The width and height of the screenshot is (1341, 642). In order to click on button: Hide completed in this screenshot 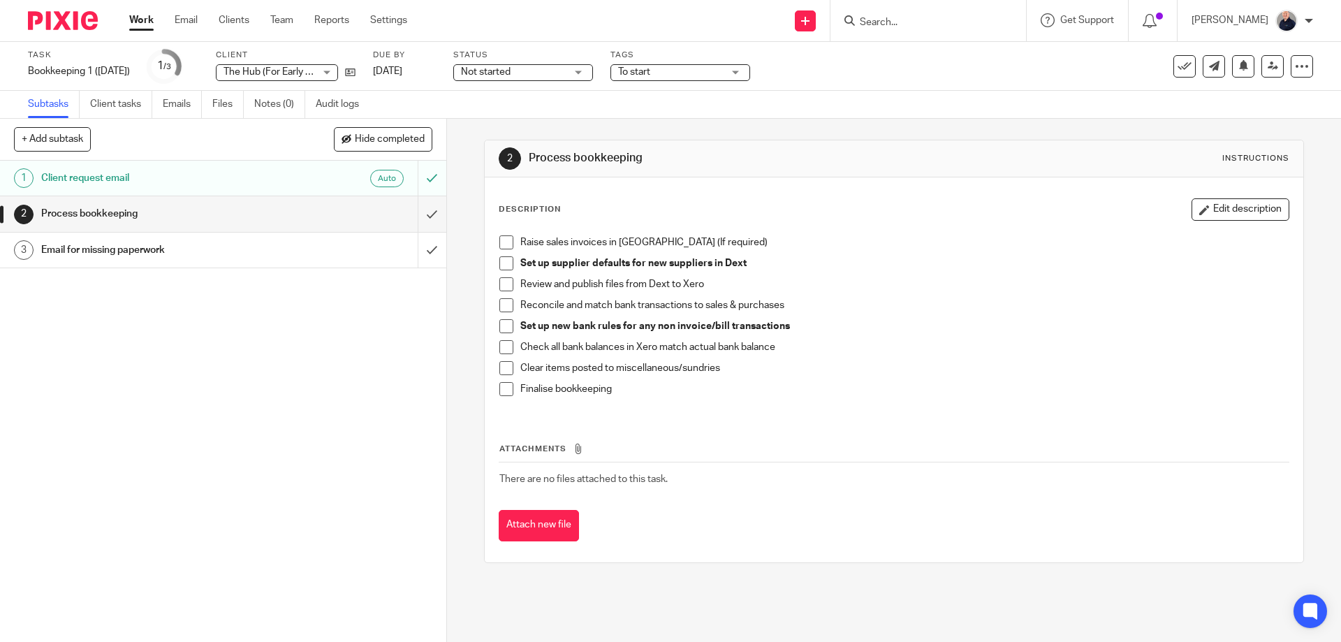, I will do `click(383, 139)`.